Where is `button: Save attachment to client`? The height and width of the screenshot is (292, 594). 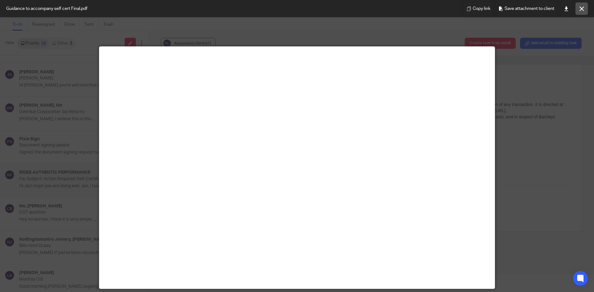 button: Save attachment to client is located at coordinates (526, 9).